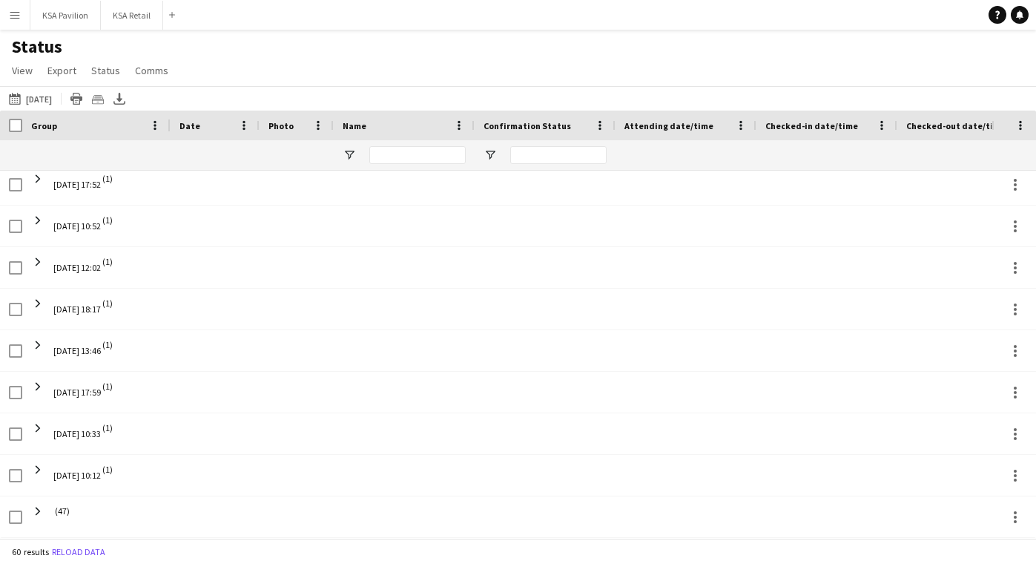  Describe the element at coordinates (151, 70) in the screenshot. I see `span: Comms` at that location.